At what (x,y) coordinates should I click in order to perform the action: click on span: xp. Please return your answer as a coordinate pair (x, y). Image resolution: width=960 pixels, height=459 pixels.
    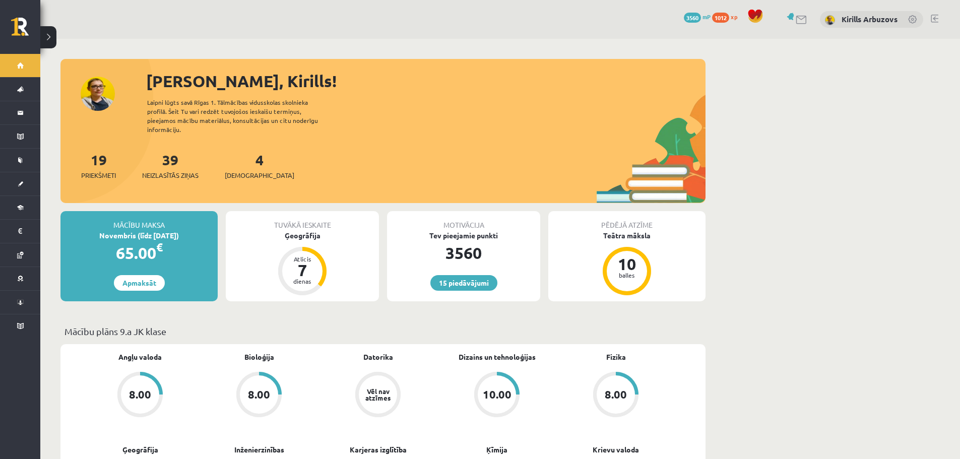
    Looking at the image, I should click on (734, 17).